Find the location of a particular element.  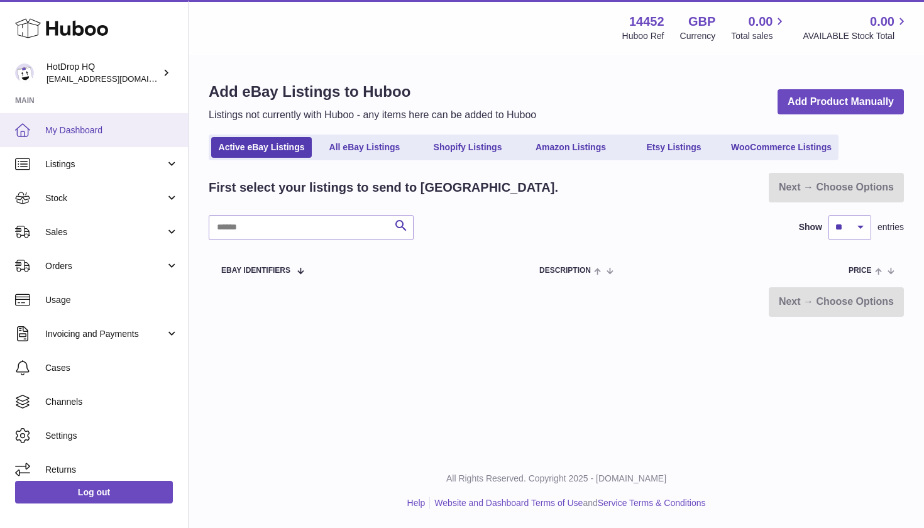

img: Abbasrfa22@gmail.com is located at coordinates (25, 73).